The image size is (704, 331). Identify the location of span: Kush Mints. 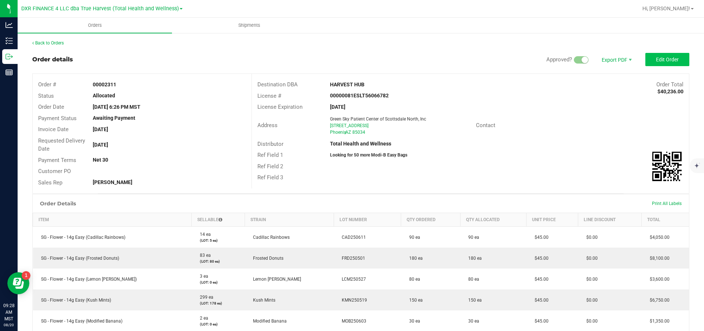
(262, 300).